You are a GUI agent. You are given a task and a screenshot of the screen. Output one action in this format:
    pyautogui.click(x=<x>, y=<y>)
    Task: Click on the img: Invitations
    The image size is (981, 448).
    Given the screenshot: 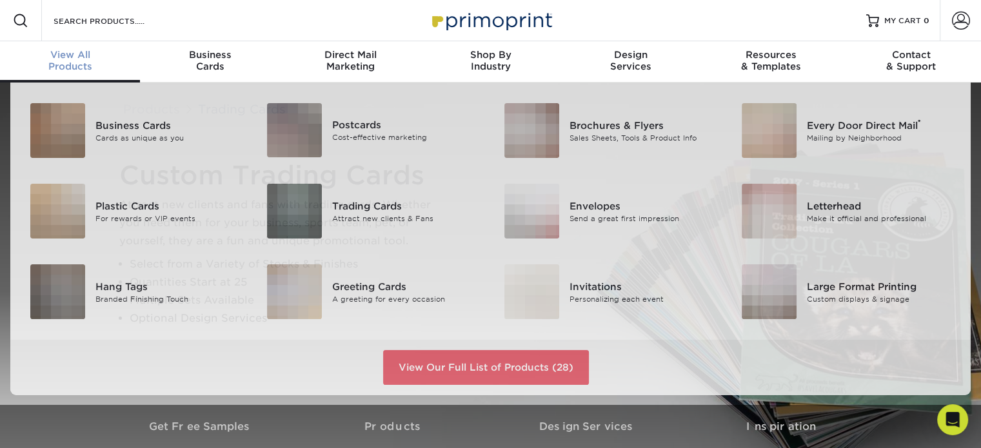 What is the action you would take?
    pyautogui.click(x=532, y=292)
    